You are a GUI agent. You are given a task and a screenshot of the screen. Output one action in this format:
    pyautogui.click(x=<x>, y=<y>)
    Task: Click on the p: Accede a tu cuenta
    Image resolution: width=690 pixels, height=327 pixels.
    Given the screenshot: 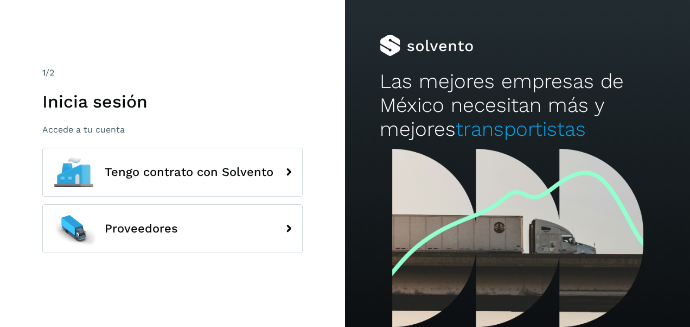 What is the action you would take?
    pyautogui.click(x=173, y=129)
    